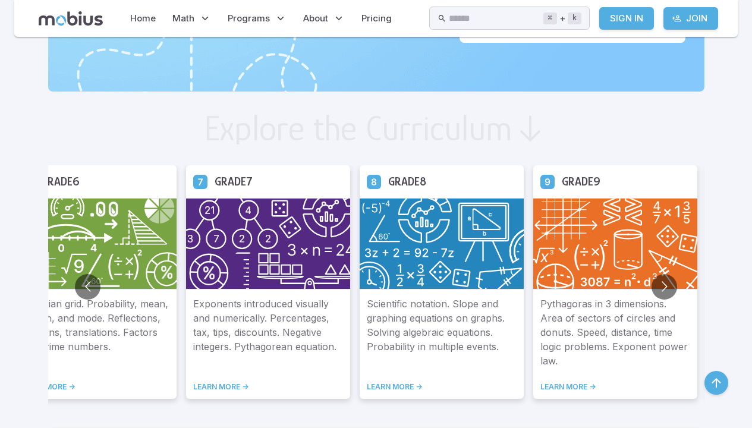 This screenshot has height=428, width=752. I want to click on kbd: k, so click(574, 18).